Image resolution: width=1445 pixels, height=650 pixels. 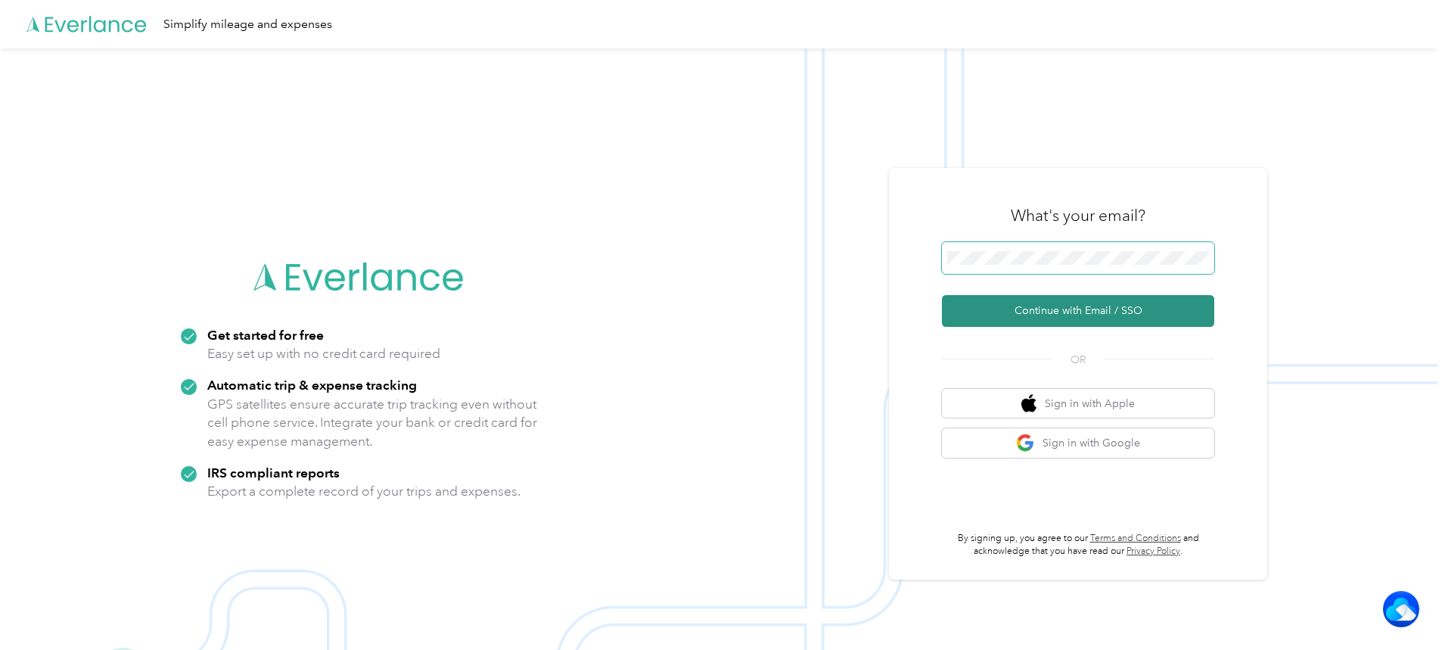 What do you see at coordinates (364, 491) in the screenshot?
I see `p: Export a complete record of your trips and expenses.` at bounding box center [364, 491].